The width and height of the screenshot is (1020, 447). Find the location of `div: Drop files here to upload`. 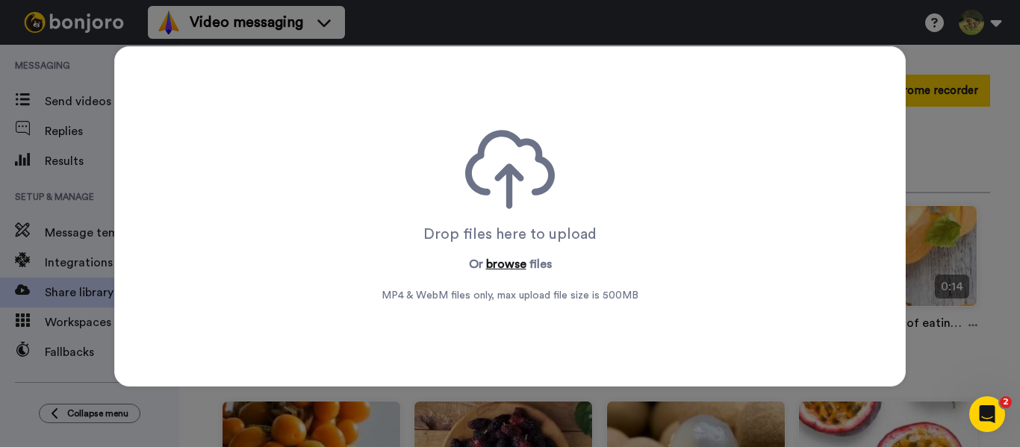

div: Drop files here to upload is located at coordinates (510, 234).